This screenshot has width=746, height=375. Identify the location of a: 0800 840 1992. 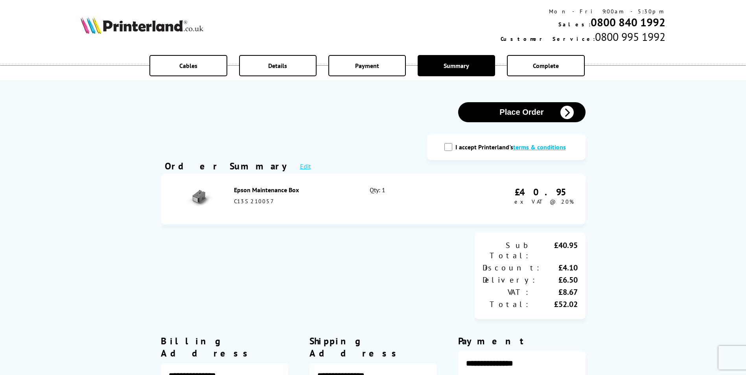
(628, 22).